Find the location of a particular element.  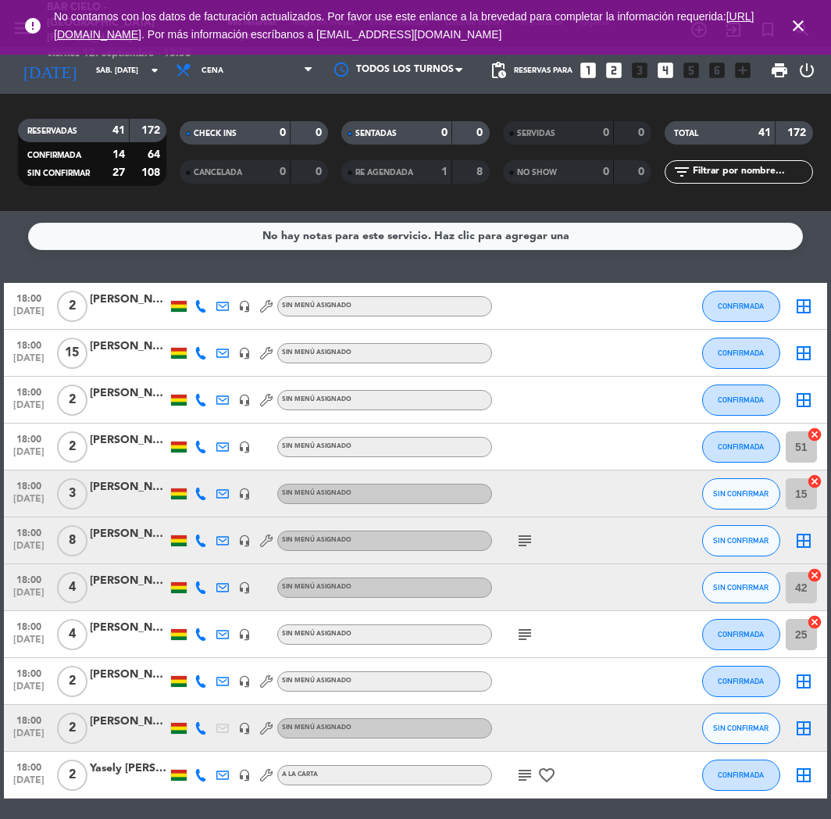

strong: 14 is located at coordinates (119, 155).